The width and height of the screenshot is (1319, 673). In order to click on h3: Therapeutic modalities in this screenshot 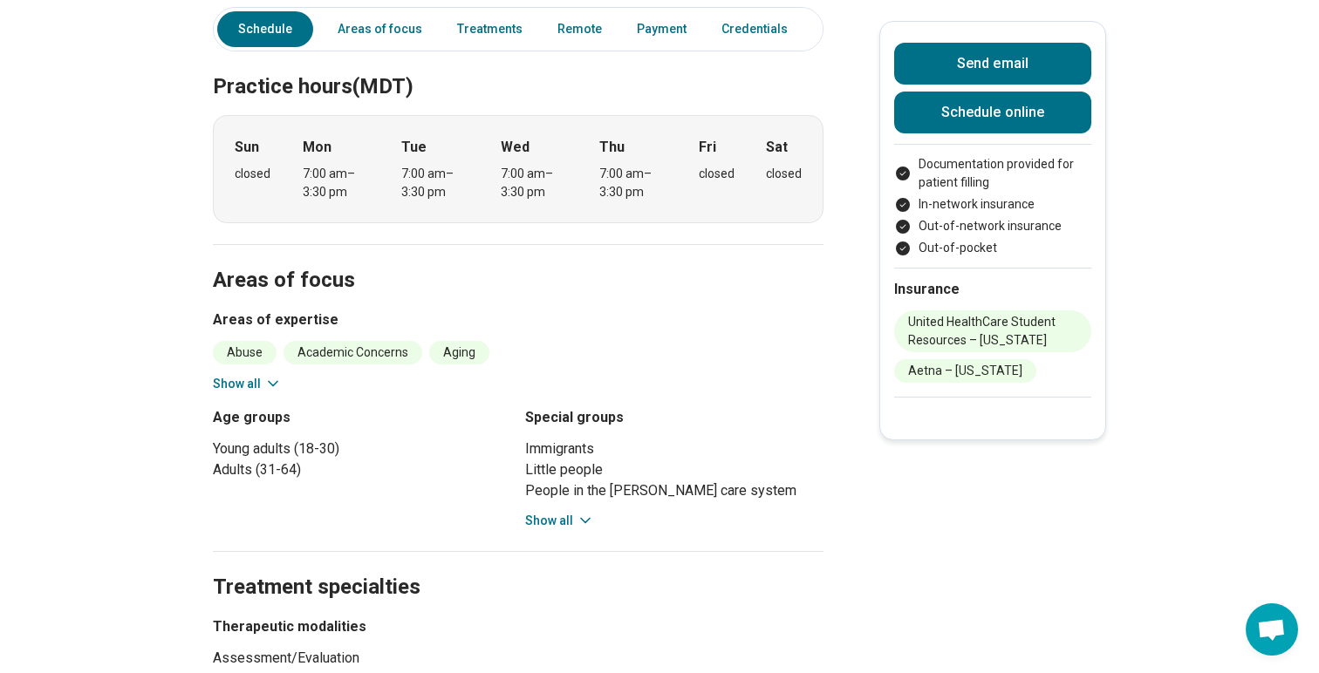, I will do `click(335, 627)`.